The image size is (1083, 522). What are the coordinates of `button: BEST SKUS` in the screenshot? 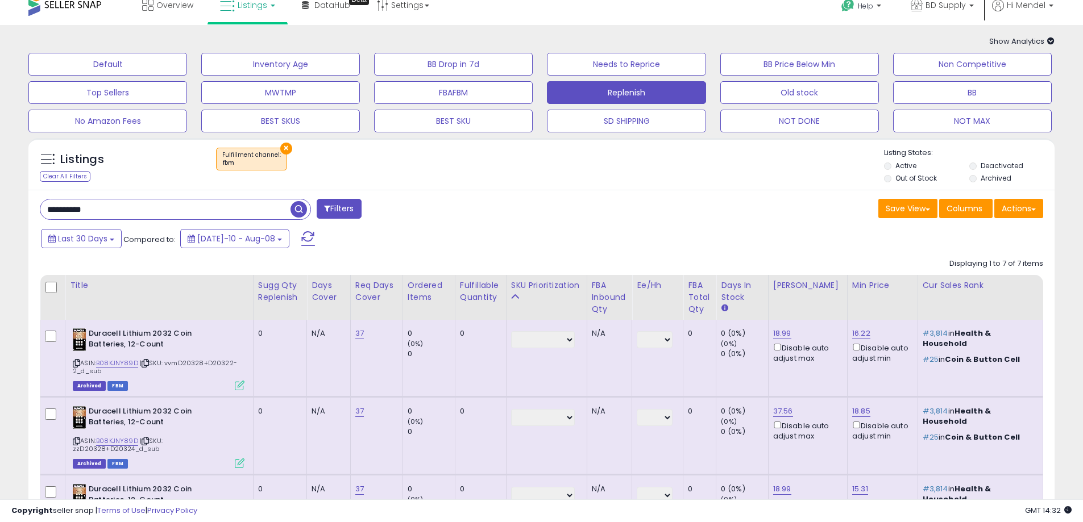 It's located at (280, 121).